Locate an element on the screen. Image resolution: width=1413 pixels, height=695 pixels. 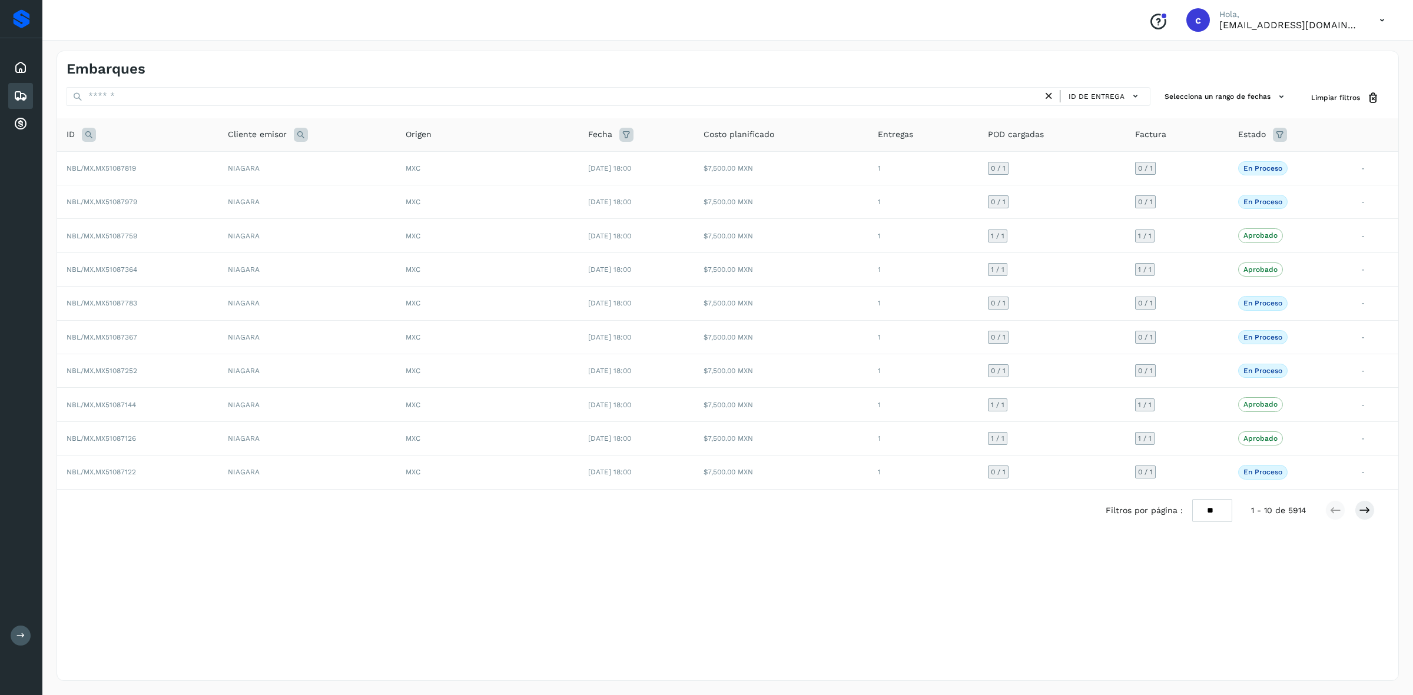
button: Limpiar filtros is located at coordinates (1345, 98).